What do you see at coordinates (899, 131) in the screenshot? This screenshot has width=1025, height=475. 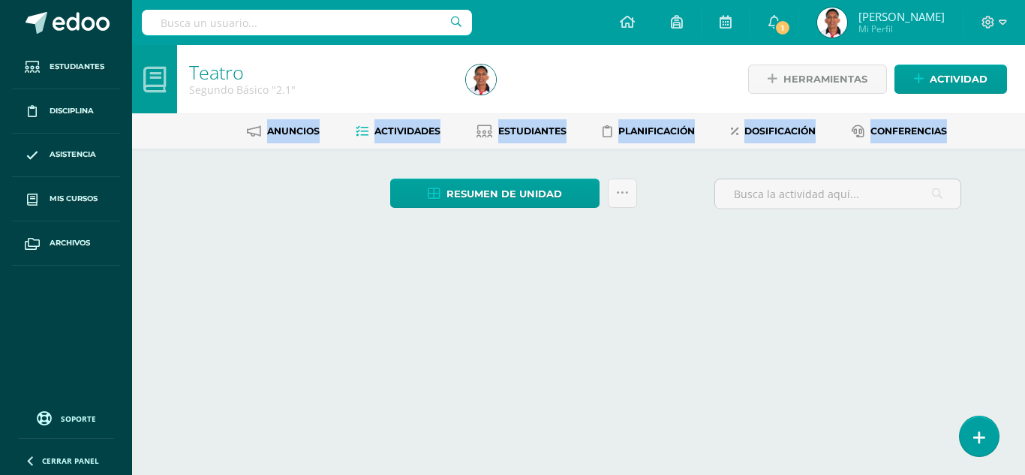 I see `a: Conferencias` at bounding box center [899, 131].